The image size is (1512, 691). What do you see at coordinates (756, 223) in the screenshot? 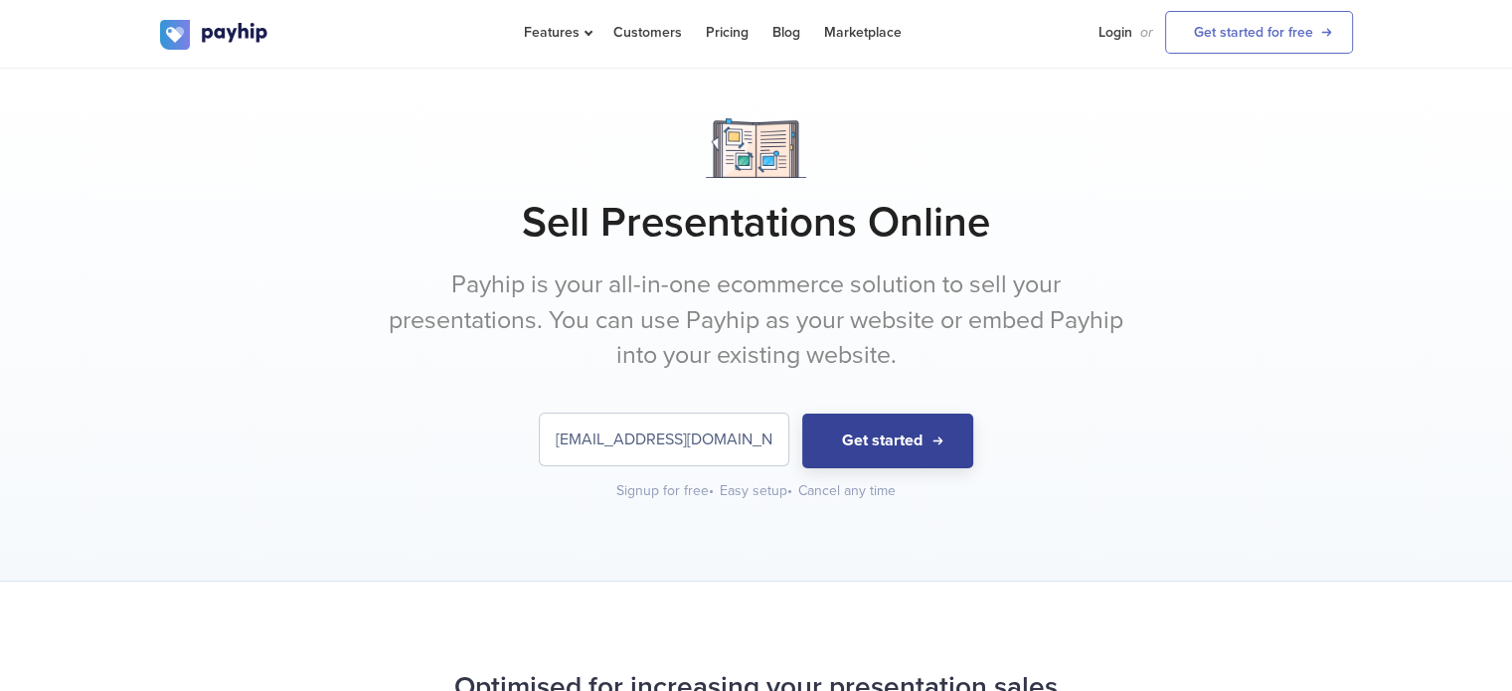
I see `h1: Sell Presentations Online` at bounding box center [756, 223].